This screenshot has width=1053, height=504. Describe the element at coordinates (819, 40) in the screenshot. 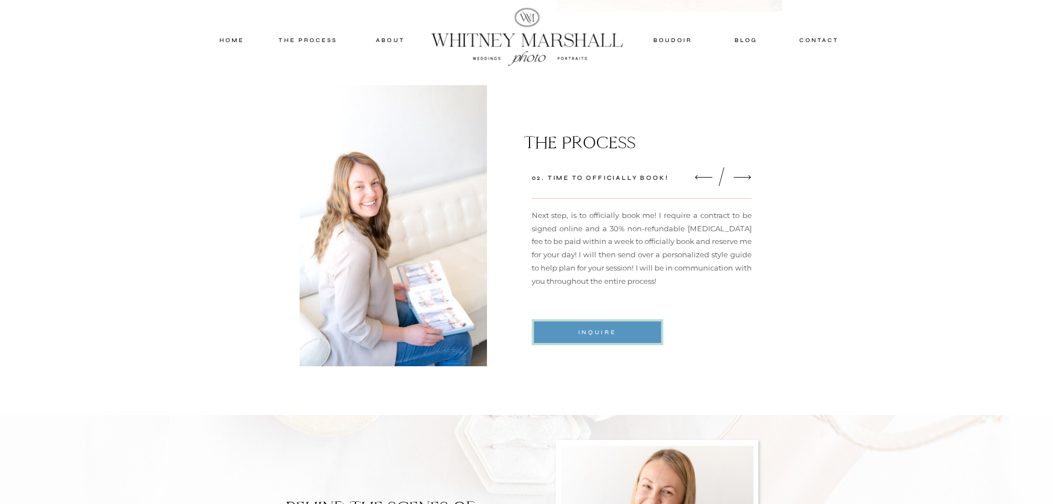

I see `nav: contact` at that location.